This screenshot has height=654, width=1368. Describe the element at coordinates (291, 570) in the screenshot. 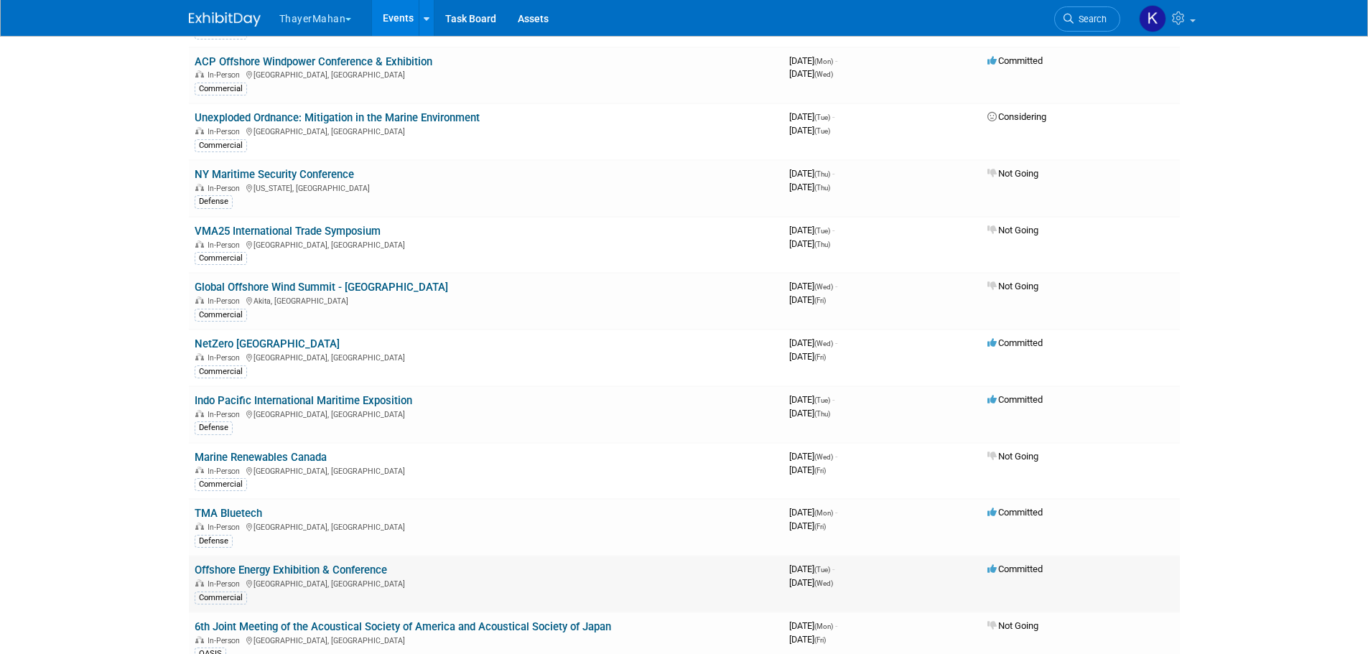

I see `a: Offshore Energy Exhibition & Conference` at that location.